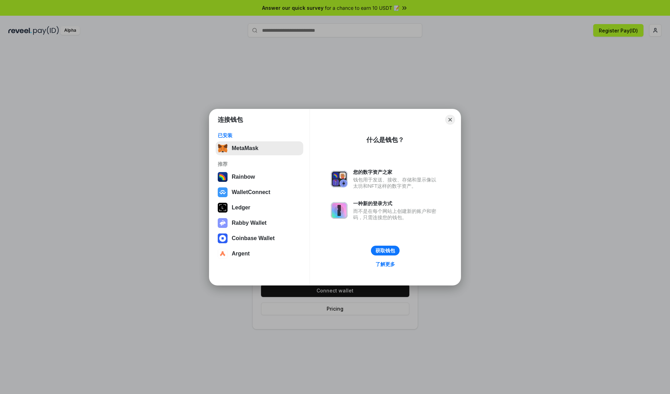  I want to click on div: 推荐, so click(259, 164).